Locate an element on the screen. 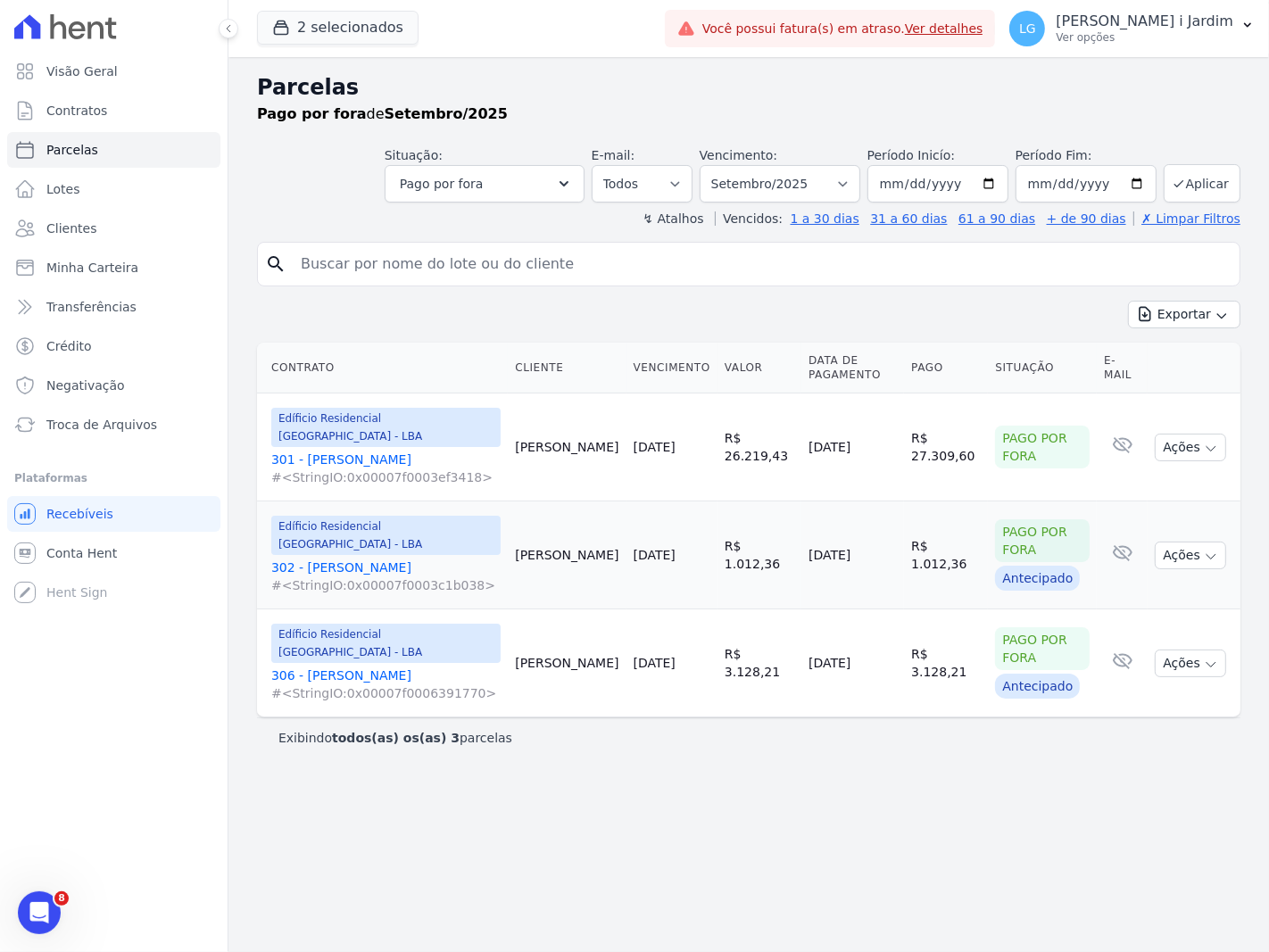  label: E-mail: is located at coordinates (613, 155).